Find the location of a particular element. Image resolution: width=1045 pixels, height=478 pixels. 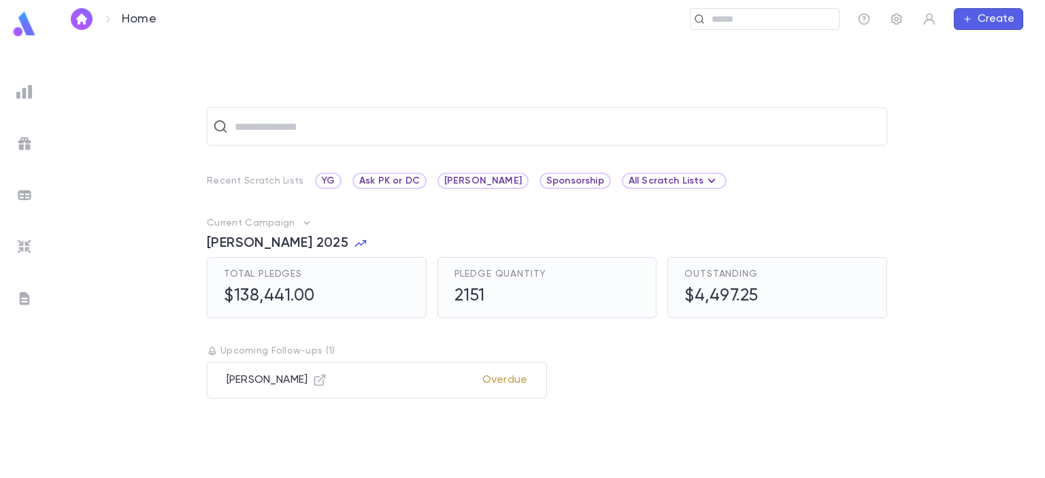

img: reports_grey.c525e4749d1bce6a11f5fe2a8de1b229.svg is located at coordinates (24, 92).